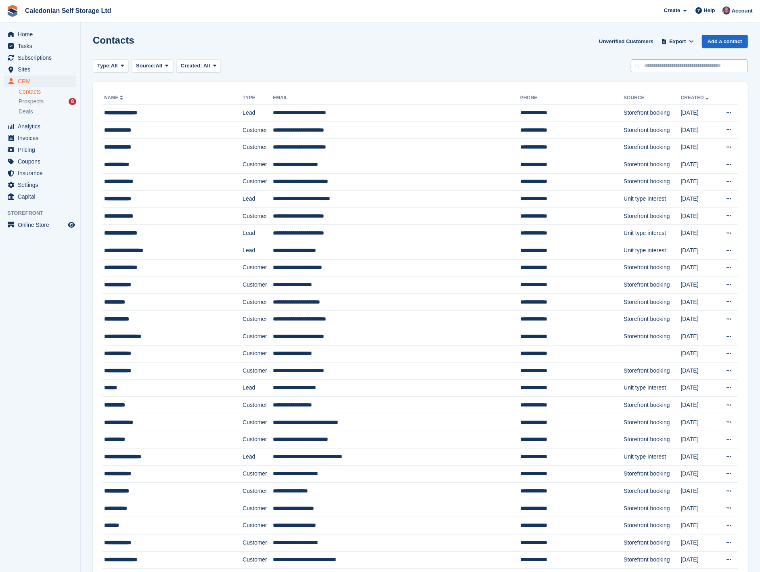 The height and width of the screenshot is (572, 760). I want to click on a: Deals, so click(47, 111).